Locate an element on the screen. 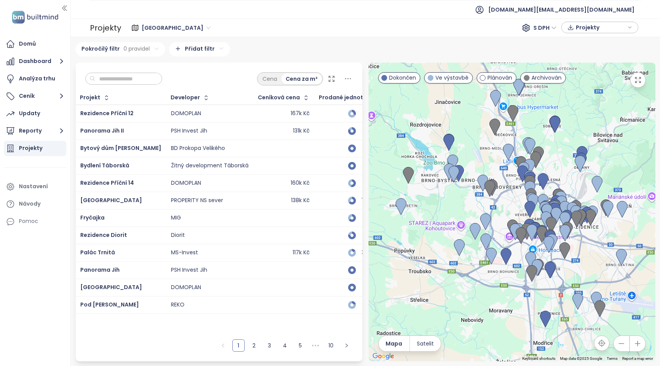 The image size is (660, 366). a: Návody is located at coordinates (35, 204).